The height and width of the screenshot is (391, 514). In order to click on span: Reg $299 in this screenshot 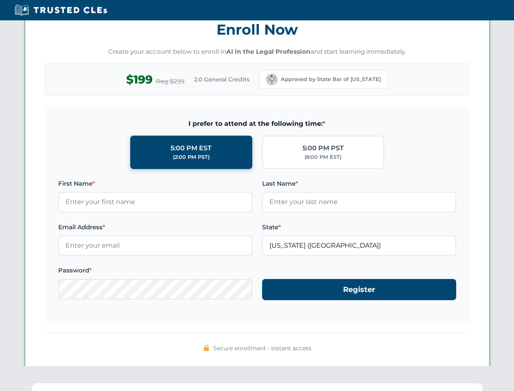, I will do `click(170, 81)`.